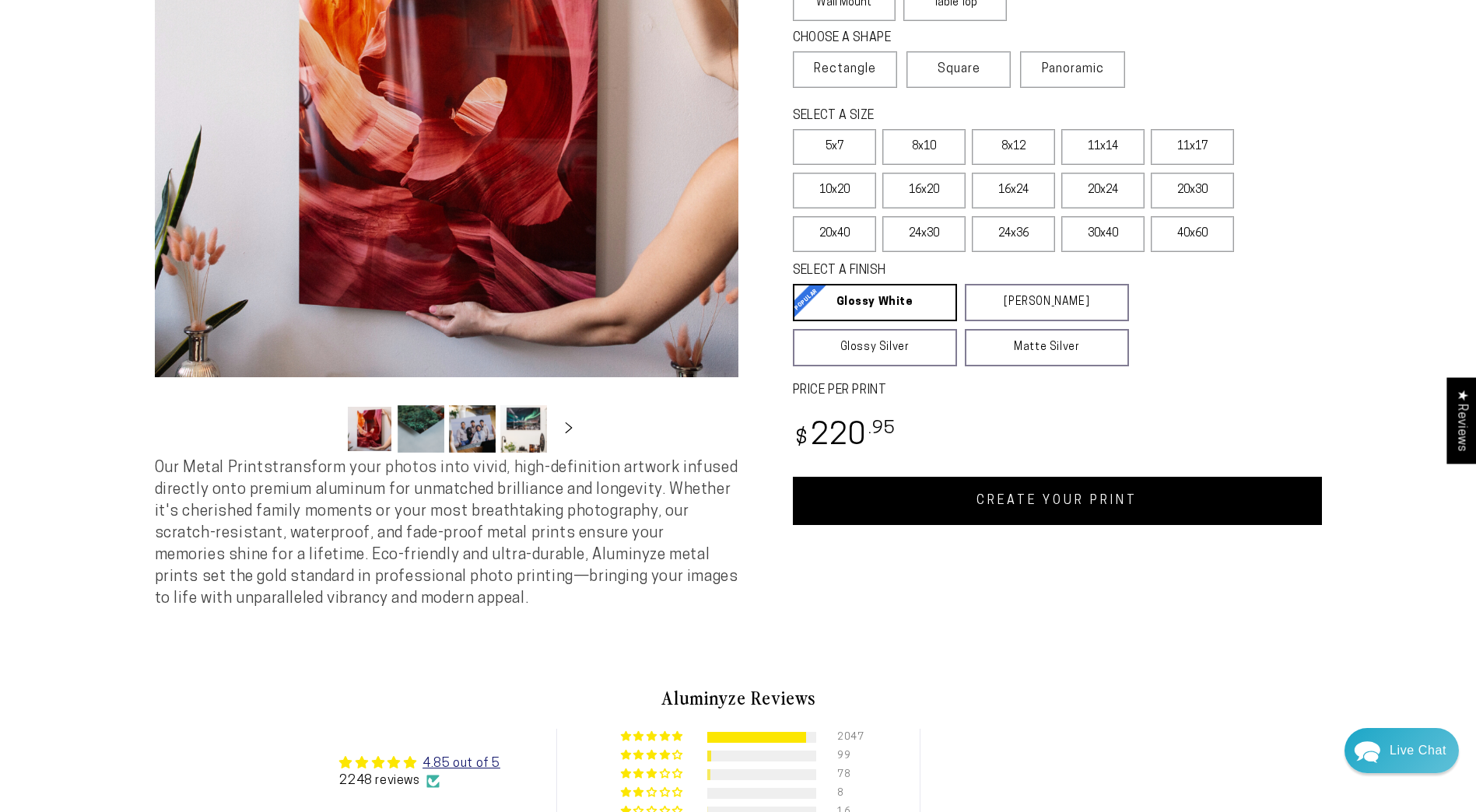  Describe the element at coordinates (1013, 147) in the screenshot. I see `label: 8x12` at that location.